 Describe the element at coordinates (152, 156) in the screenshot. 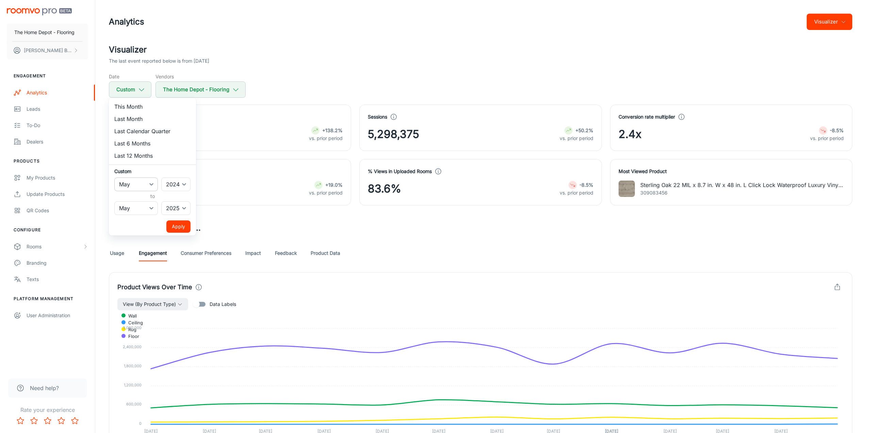

I see `li: Last 12 Months` at that location.